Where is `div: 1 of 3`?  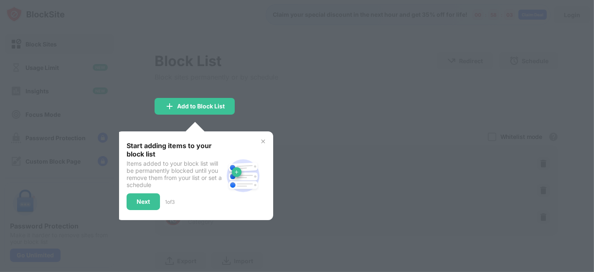 div: 1 of 3 is located at coordinates (170, 201).